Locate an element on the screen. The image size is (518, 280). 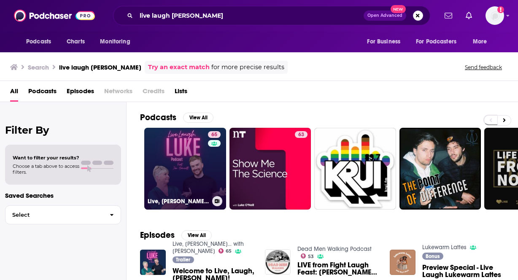
span: More is located at coordinates (480, 42).